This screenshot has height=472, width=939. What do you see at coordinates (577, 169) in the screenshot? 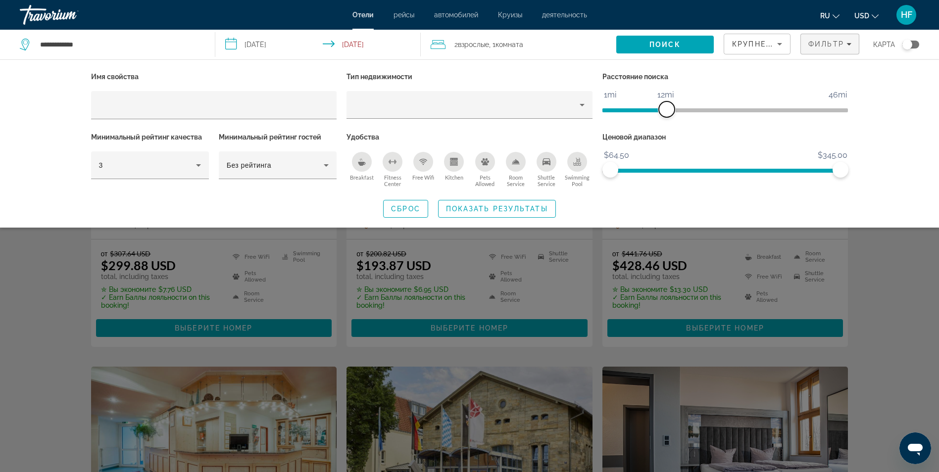
I see `button: Swimming Pool` at bounding box center [577, 169].